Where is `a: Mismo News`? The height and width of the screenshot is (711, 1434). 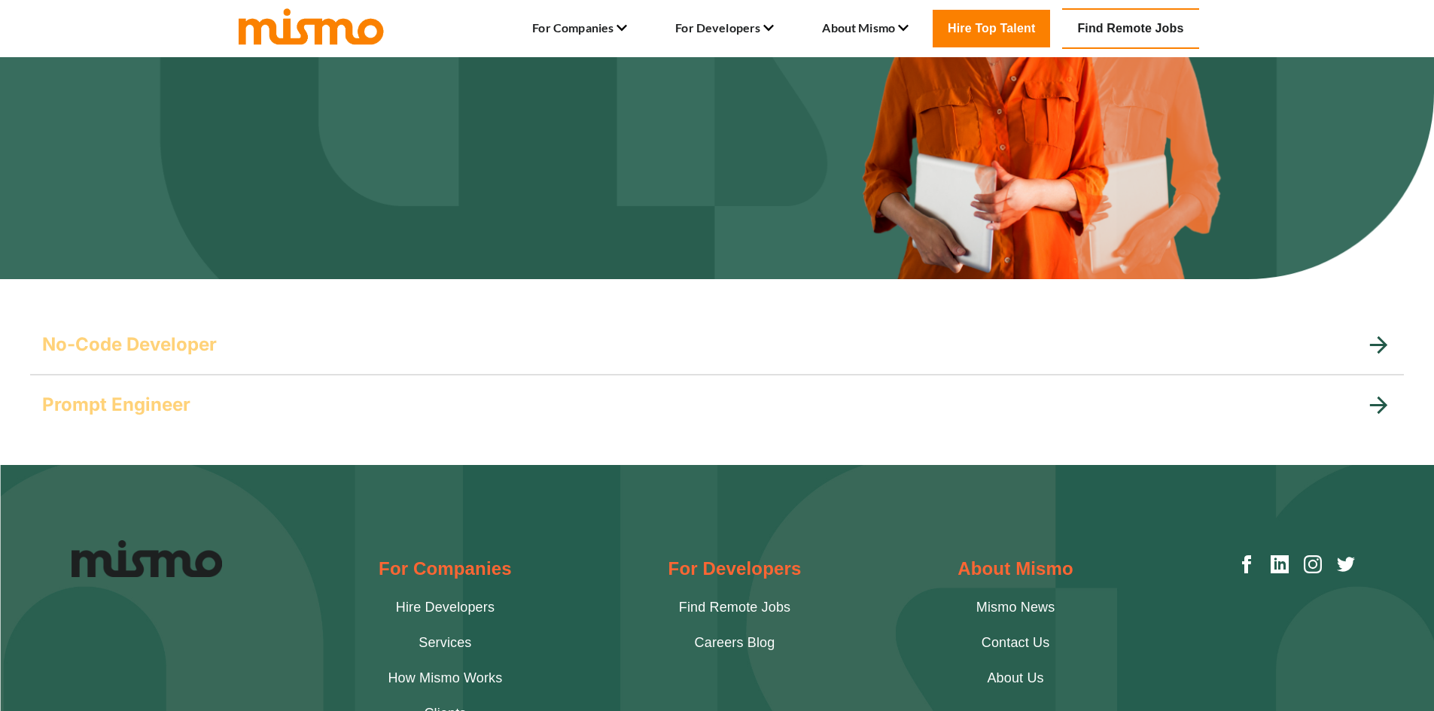 a: Mismo News is located at coordinates (1015, 607).